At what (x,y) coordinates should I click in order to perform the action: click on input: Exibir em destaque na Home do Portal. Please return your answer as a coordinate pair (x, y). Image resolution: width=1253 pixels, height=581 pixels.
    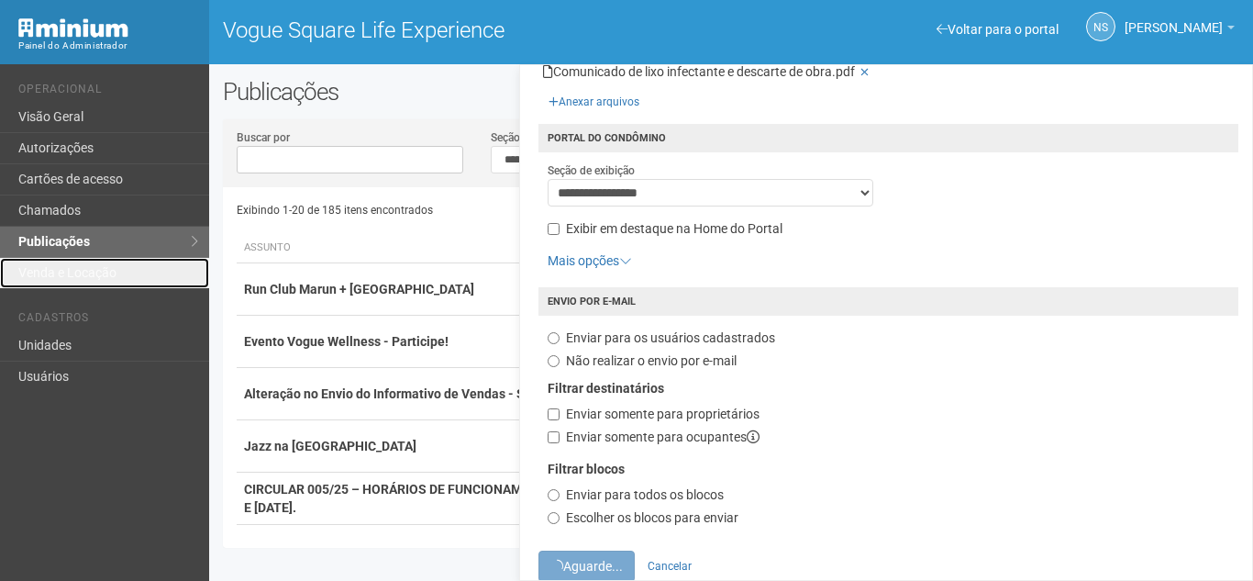
    Looking at the image, I should click on (553, 228).